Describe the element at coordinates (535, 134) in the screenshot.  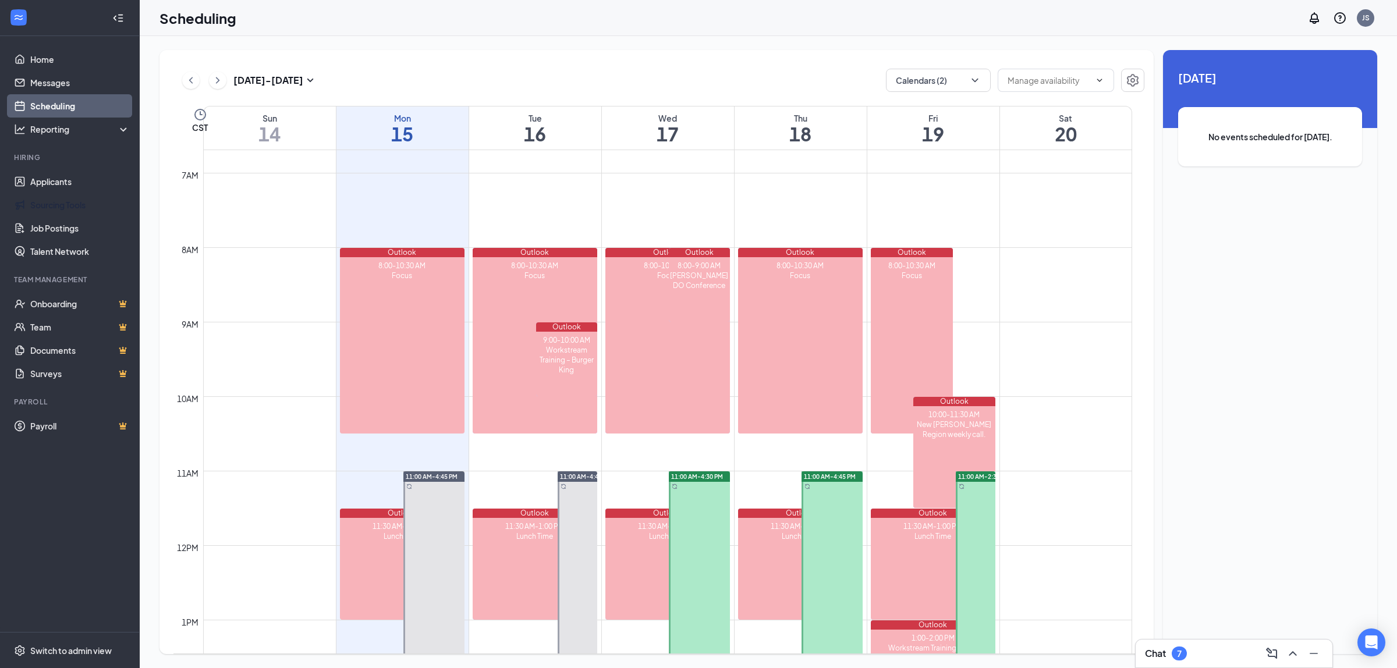
I see `h1: 16` at that location.